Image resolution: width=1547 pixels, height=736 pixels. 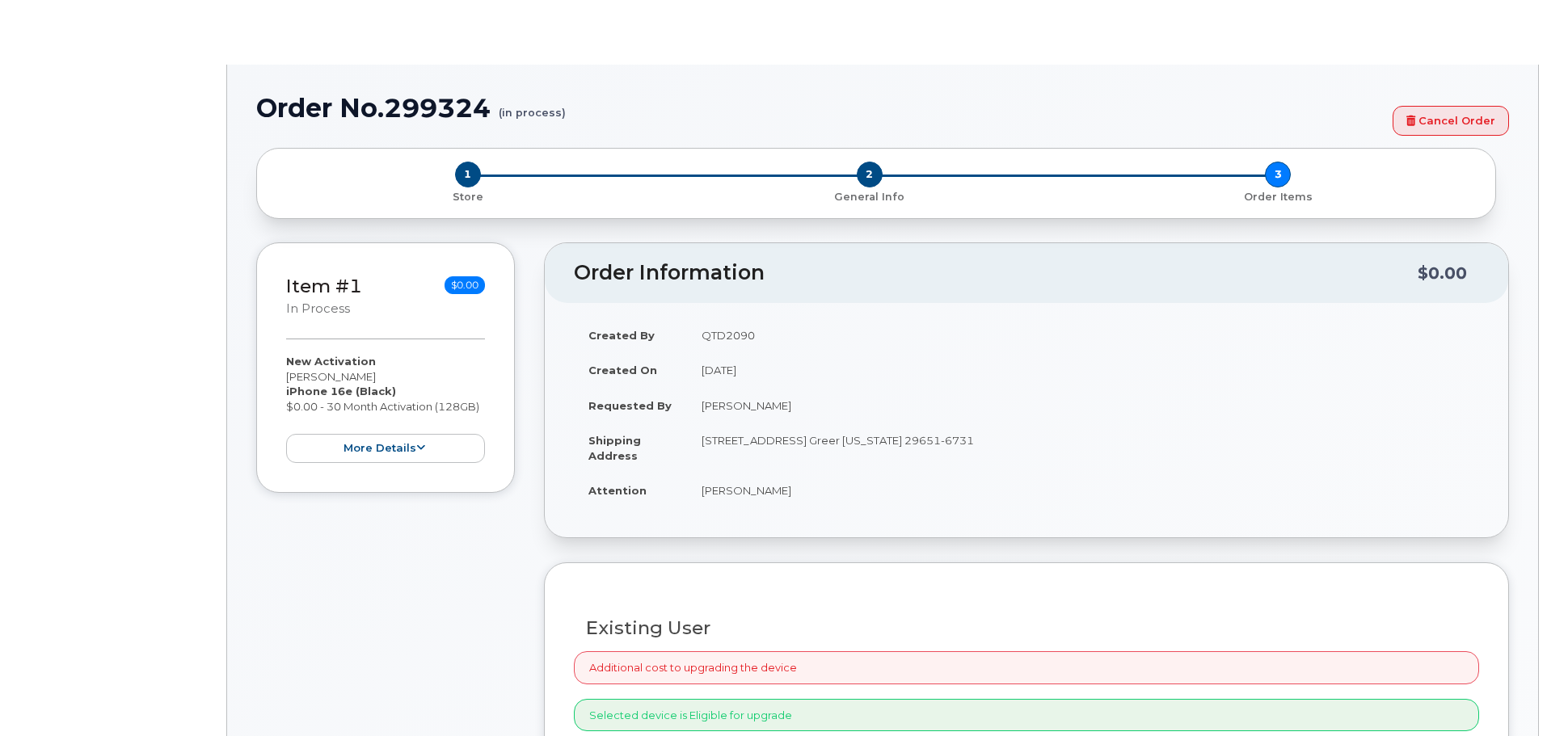 What do you see at coordinates (331, 361) in the screenshot?
I see `strong: New Activation` at bounding box center [331, 361].